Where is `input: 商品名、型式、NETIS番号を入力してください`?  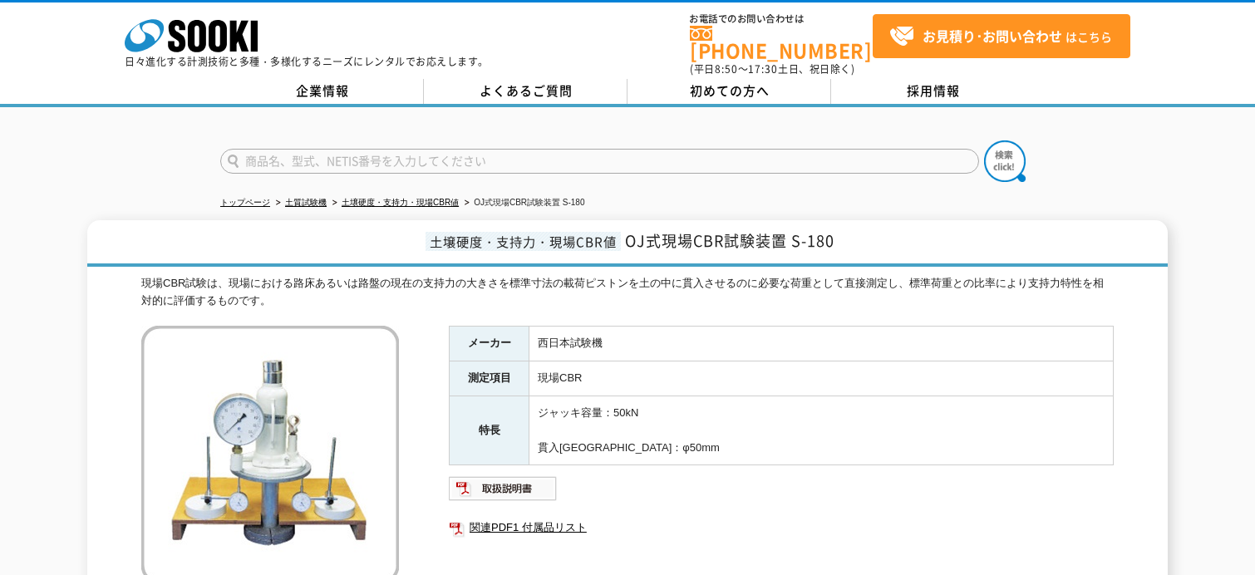 input: 商品名、型式、NETIS番号を入力してください is located at coordinates (599, 161).